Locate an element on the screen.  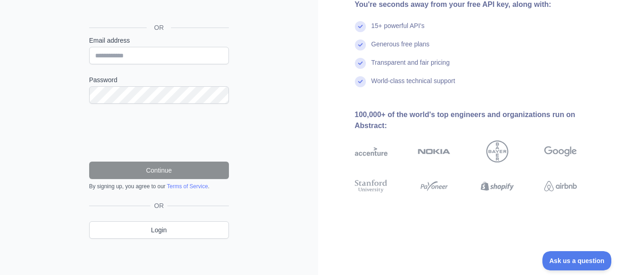
label: Password is located at coordinates (159, 80).